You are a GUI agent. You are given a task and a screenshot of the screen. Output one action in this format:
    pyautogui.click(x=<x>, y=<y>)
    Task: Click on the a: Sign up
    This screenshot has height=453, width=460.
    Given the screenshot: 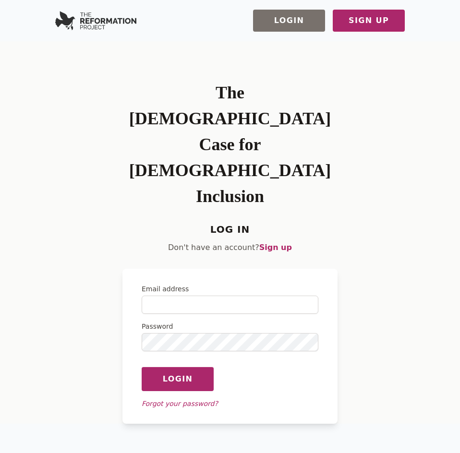 What is the action you would take?
    pyautogui.click(x=275, y=247)
    